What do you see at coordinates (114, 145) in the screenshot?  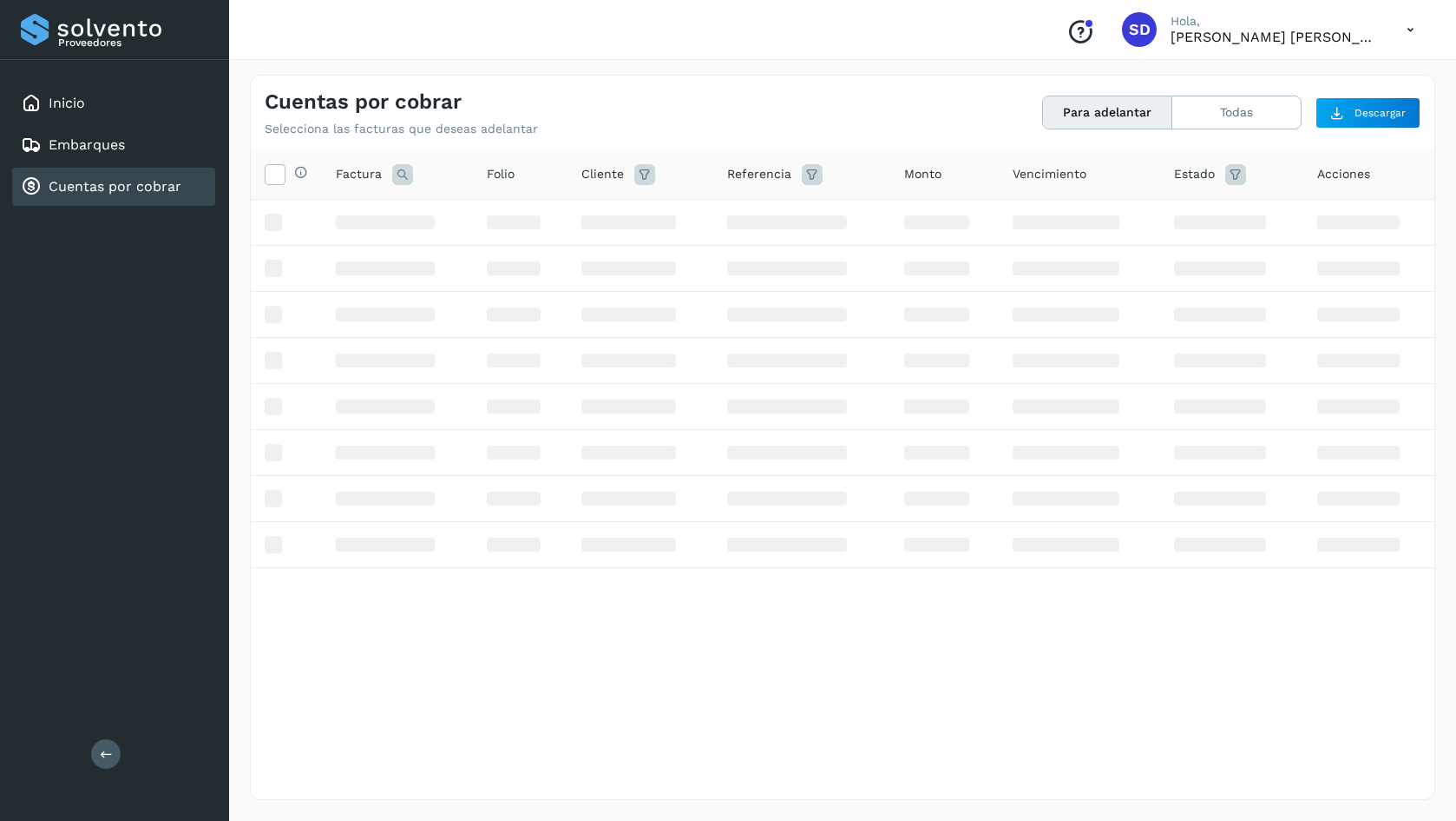 I see `div: Embarques` at bounding box center [114, 145].